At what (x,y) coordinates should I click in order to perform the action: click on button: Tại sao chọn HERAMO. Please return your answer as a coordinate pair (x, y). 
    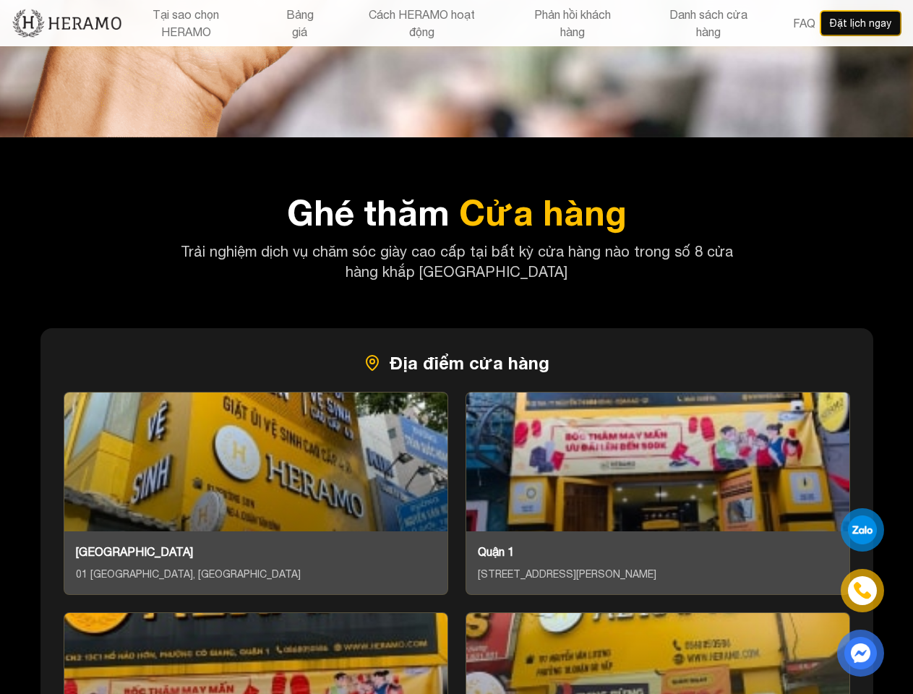
    Looking at the image, I should click on (186, 23).